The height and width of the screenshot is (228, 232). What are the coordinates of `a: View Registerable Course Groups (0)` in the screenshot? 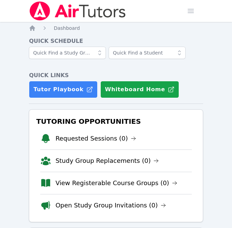 It's located at (116, 183).